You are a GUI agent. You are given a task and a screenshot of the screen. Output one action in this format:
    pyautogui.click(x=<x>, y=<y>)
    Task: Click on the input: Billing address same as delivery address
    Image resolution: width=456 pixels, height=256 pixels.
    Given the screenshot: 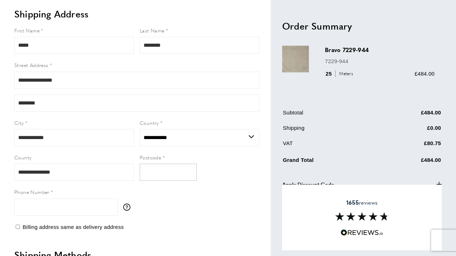 What is the action you would take?
    pyautogui.click(x=18, y=227)
    